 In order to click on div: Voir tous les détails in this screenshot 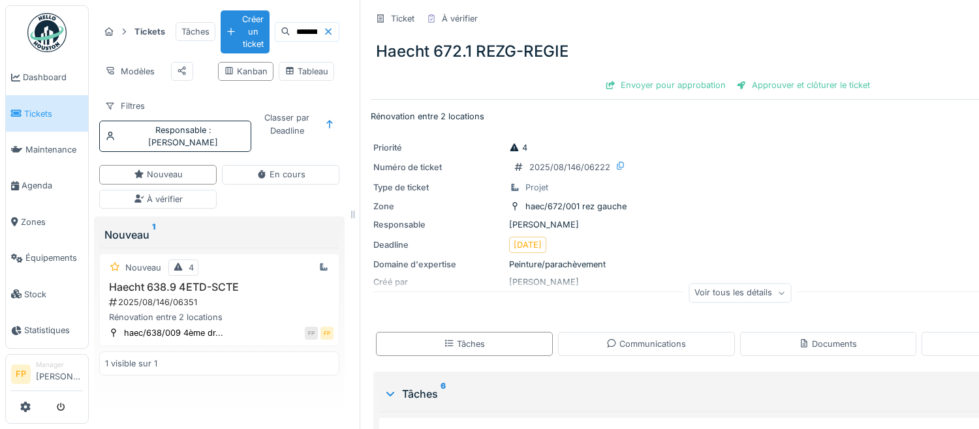, I will do `click(739, 293)`.